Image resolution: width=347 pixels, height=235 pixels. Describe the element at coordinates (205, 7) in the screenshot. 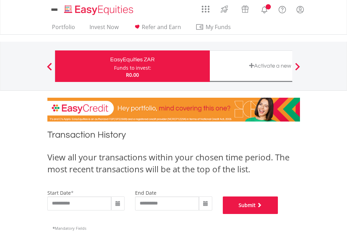

I see `a: AppsGrid` at that location.